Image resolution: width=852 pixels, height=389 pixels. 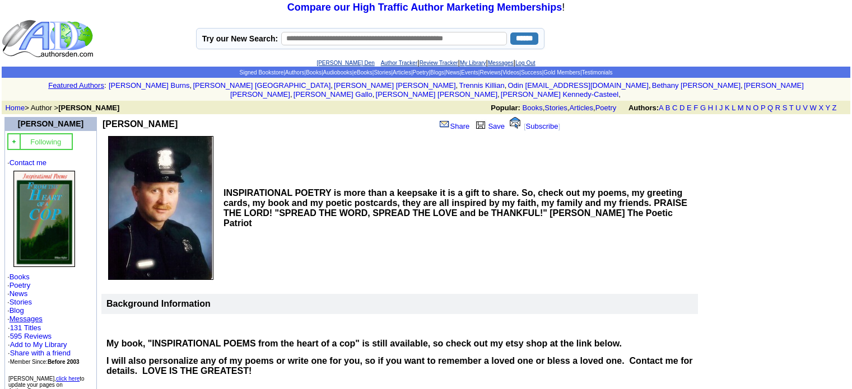 I want to click on a: Save, so click(x=489, y=126).